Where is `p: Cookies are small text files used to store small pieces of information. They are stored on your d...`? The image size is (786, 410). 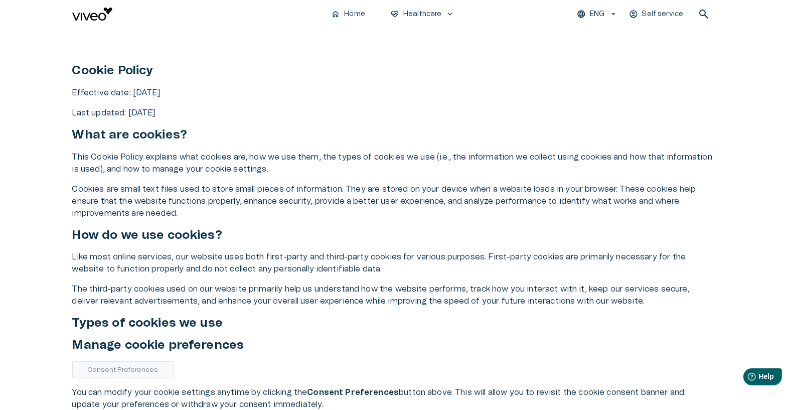 p: Cookies are small text files used to store small pieces of information. They are stored on your d... is located at coordinates (393, 201).